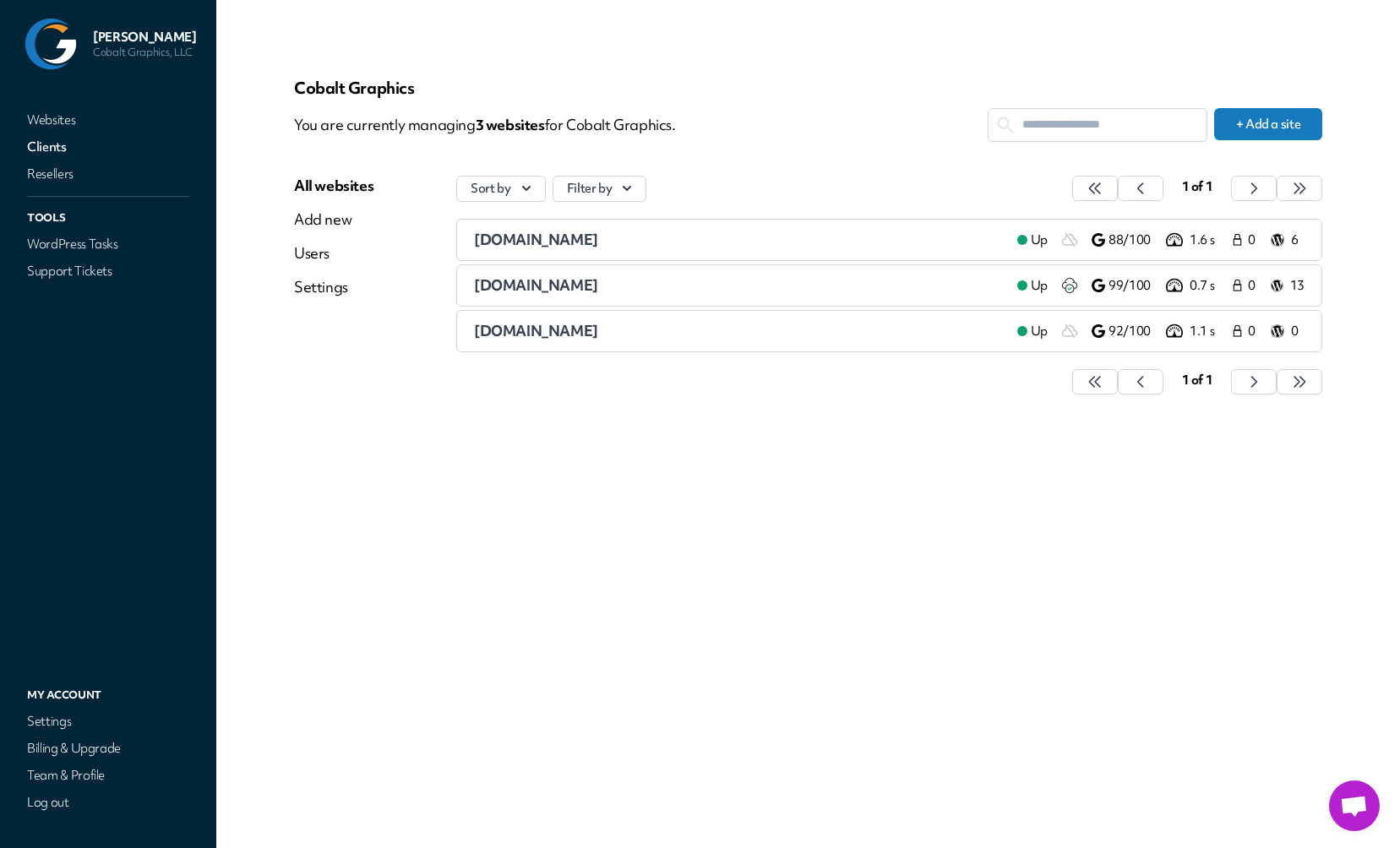  Describe the element at coordinates (108, 120) in the screenshot. I see `a: Websites` at that location.